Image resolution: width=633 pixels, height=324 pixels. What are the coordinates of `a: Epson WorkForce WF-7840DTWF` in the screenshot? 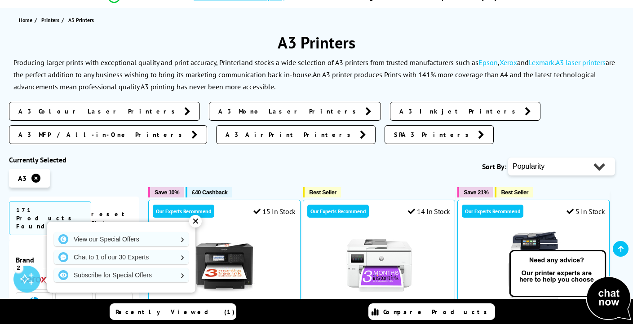 It's located at (224, 296).